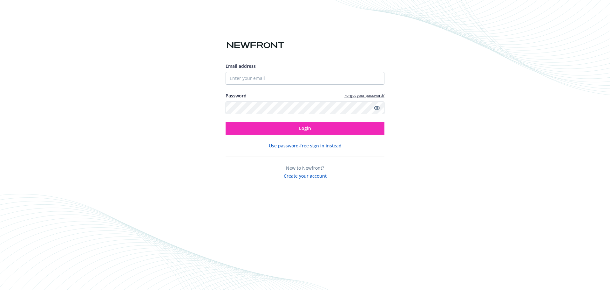 The image size is (610, 290). I want to click on label: Password, so click(236, 95).